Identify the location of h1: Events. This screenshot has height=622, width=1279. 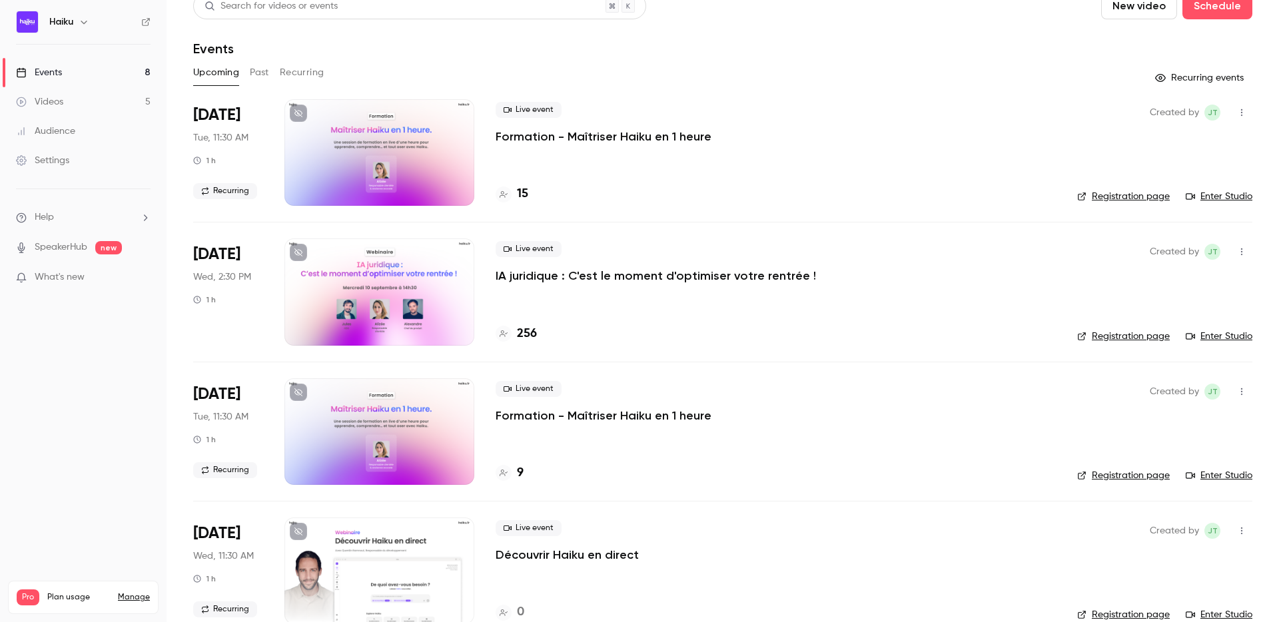
(213, 49).